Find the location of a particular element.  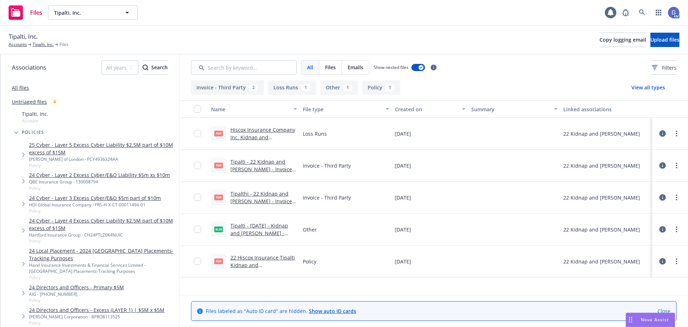

div: Search is located at coordinates (155, 67).